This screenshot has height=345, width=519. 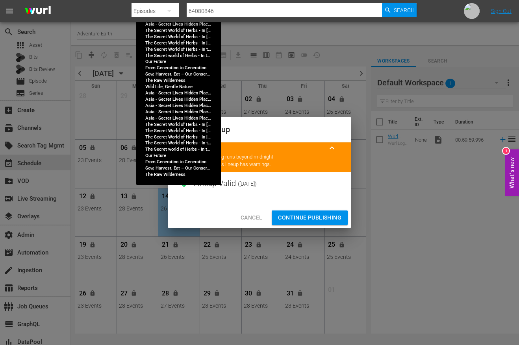 What do you see at coordinates (251, 218) in the screenshot?
I see `button: Cancel` at bounding box center [251, 218].